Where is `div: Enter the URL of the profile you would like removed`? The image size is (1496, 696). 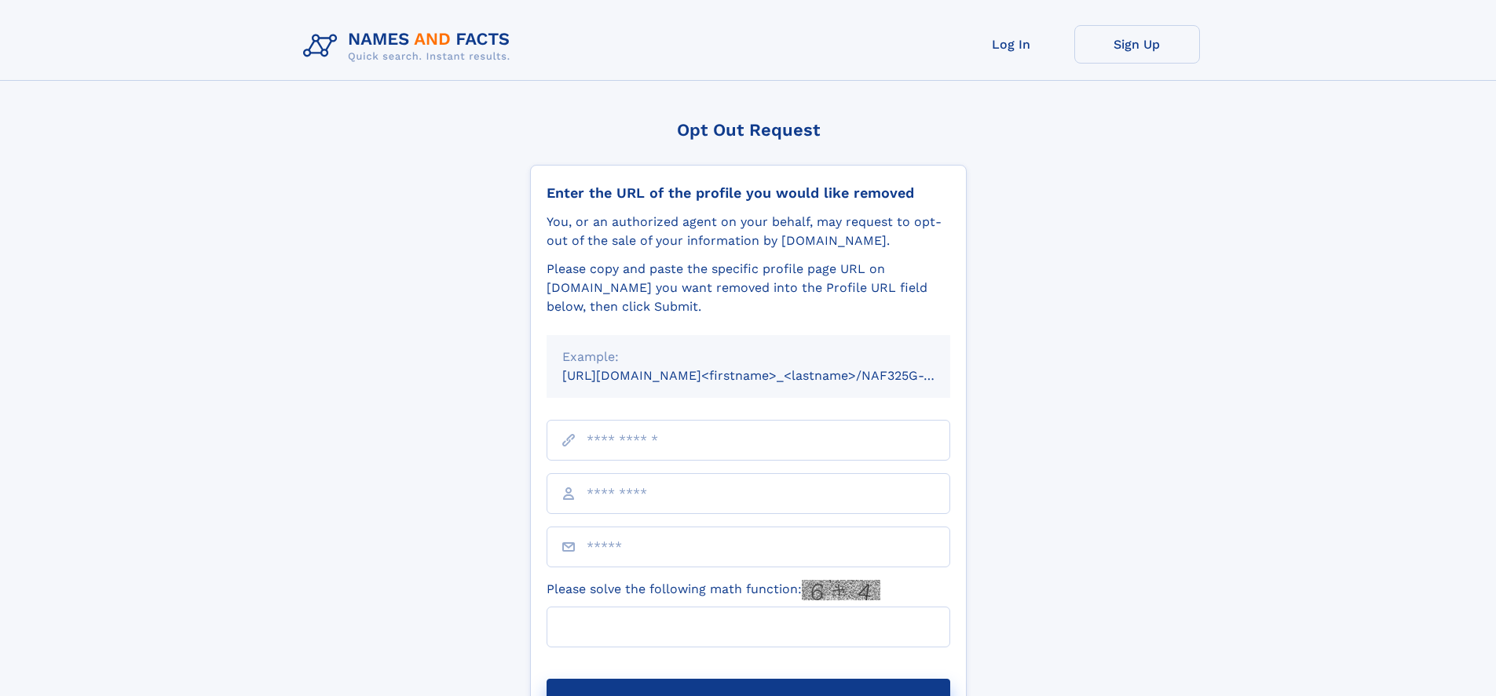
div: Enter the URL of the profile you would like removed is located at coordinates (748, 193).